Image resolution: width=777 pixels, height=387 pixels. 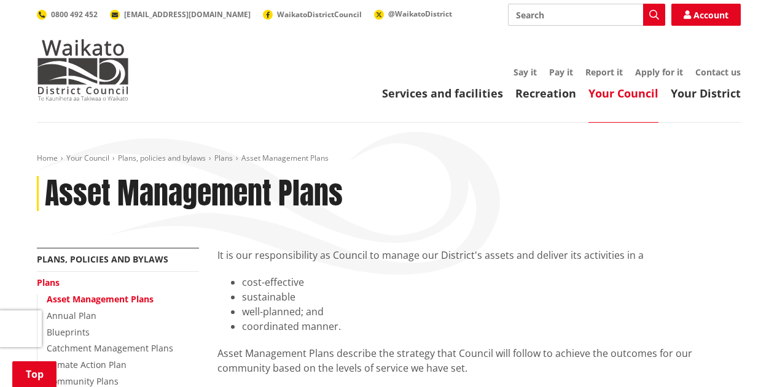 What do you see at coordinates (491, 327) in the screenshot?
I see `li: coordinated manner.` at bounding box center [491, 327].